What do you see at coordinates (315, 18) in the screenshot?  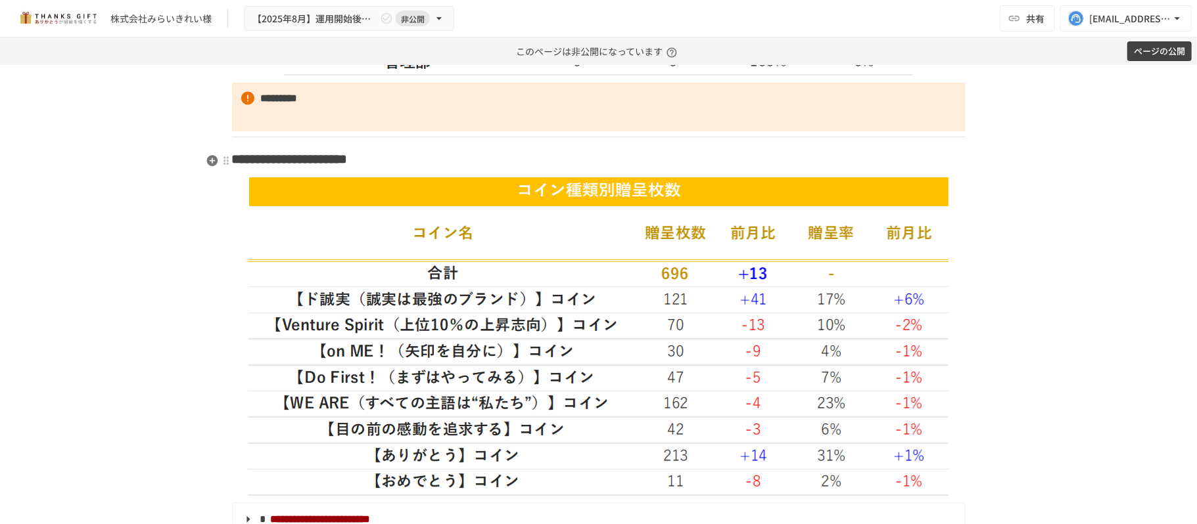 I see `span: 【2025年8月】運用開始後振り返りミーティング` at bounding box center [315, 18].